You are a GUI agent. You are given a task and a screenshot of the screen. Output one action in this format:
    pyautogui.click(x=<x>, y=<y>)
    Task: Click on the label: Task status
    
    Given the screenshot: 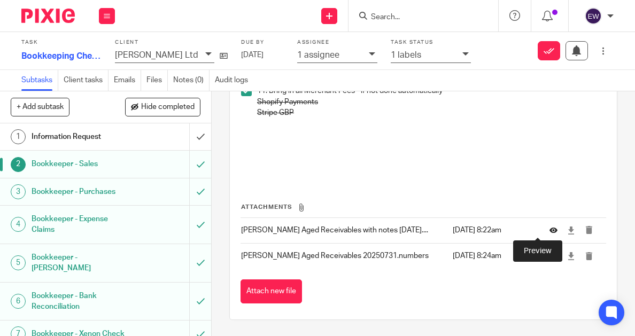 What is the action you would take?
    pyautogui.click(x=431, y=42)
    